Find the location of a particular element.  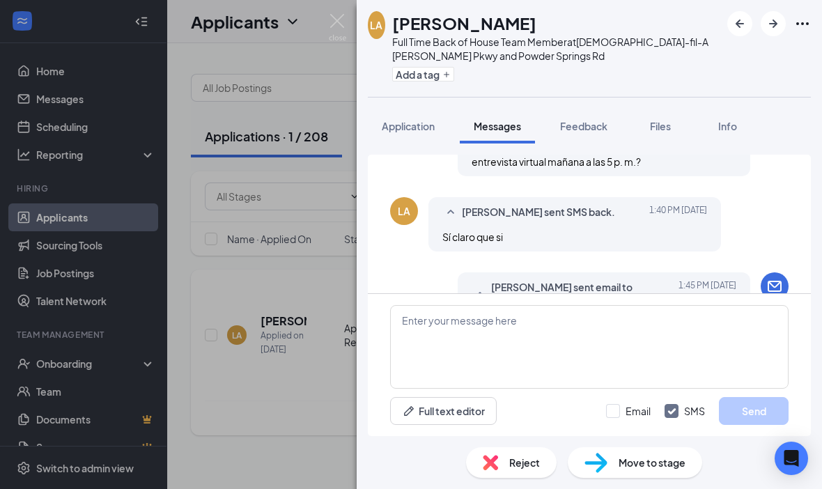

span: Reject is located at coordinates (524, 462).